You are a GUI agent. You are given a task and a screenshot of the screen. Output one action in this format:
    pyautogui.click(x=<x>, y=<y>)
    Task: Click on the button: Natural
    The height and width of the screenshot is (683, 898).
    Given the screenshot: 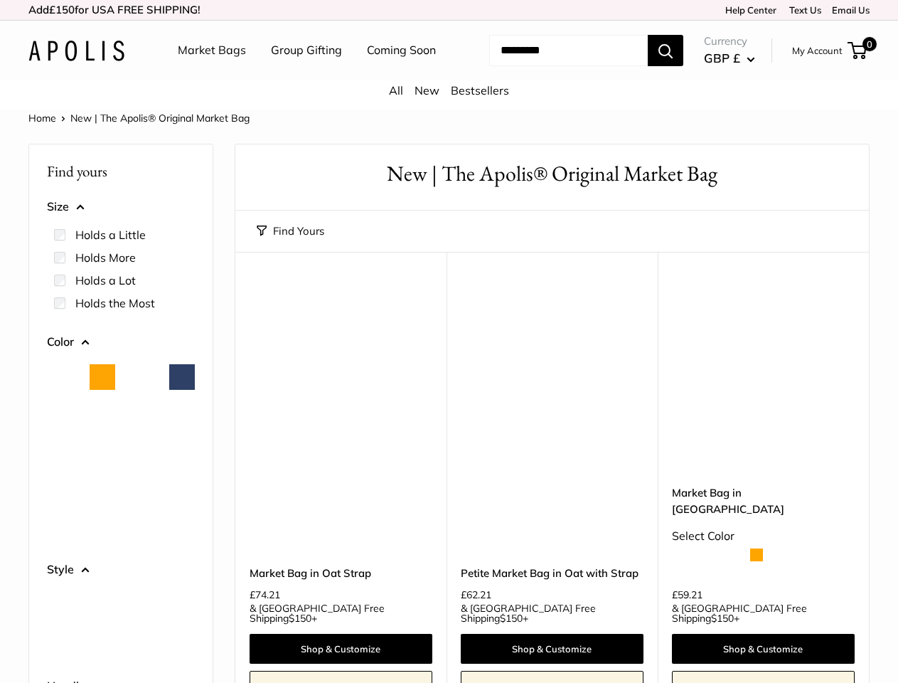 What is the action you would take?
    pyautogui.click(x=63, y=377)
    